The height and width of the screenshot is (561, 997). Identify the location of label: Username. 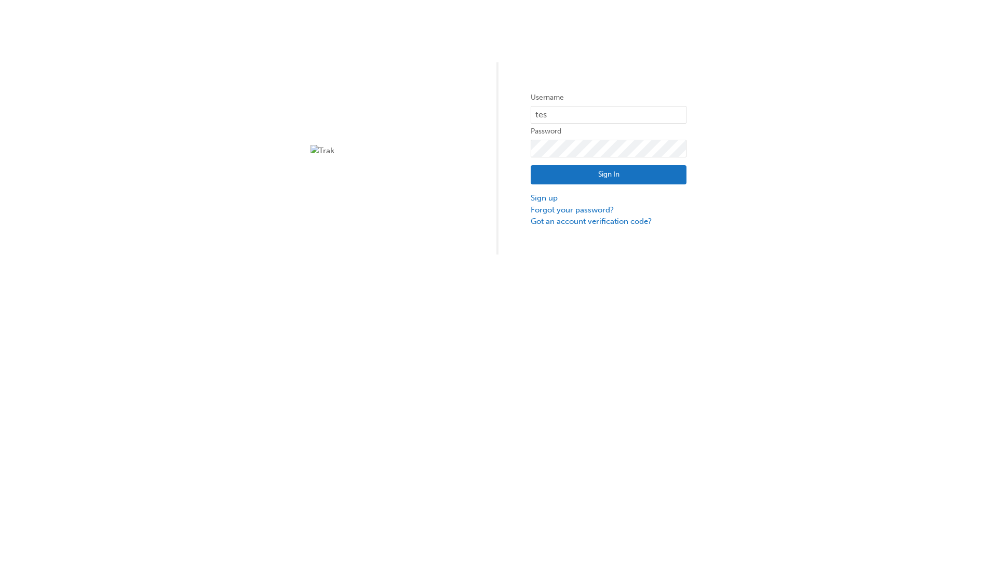
(608, 98).